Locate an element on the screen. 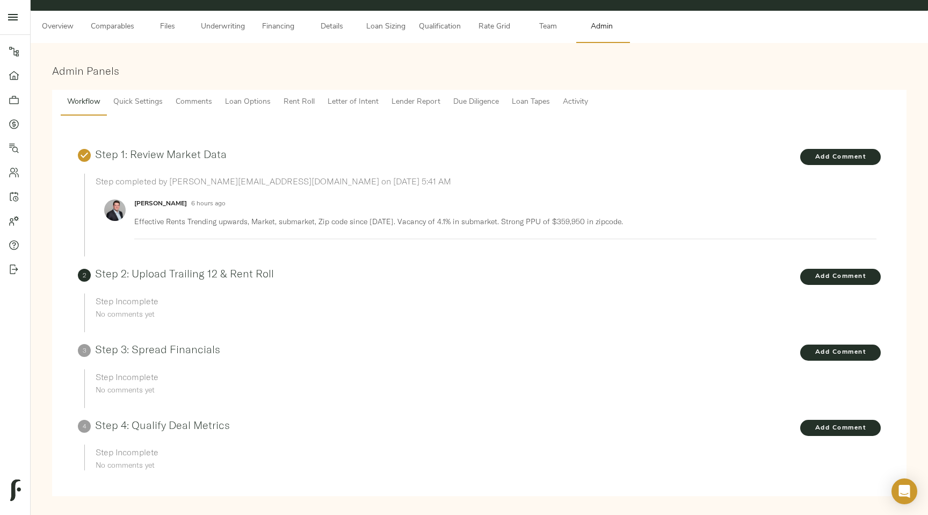  span: Quick Settings is located at coordinates (138, 102).